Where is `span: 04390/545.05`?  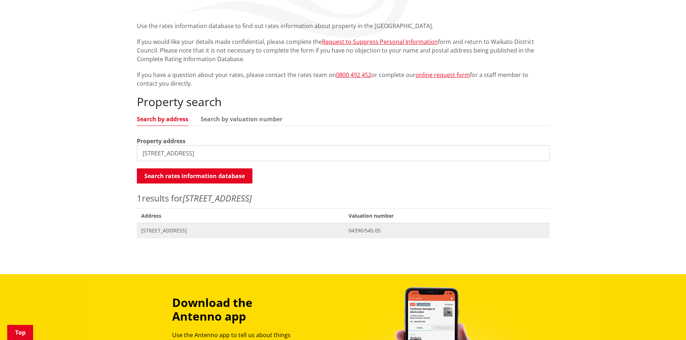 span: 04390/545.05 is located at coordinates (446, 231).